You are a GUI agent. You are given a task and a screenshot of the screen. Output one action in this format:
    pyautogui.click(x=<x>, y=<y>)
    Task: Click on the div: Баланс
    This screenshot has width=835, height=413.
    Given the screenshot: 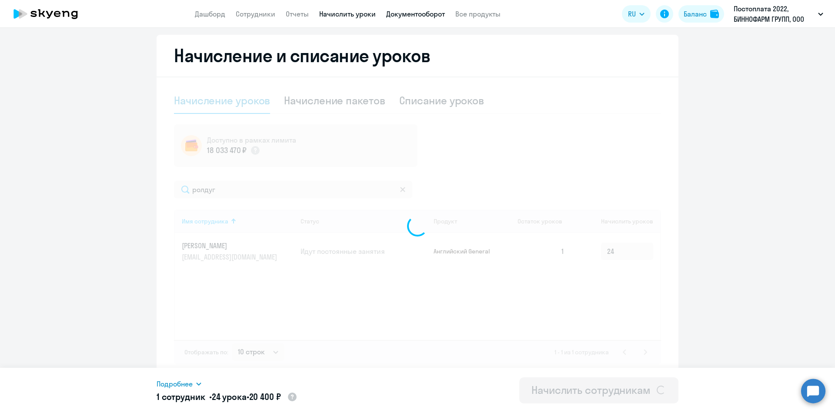 What is the action you would take?
    pyautogui.click(x=695, y=14)
    